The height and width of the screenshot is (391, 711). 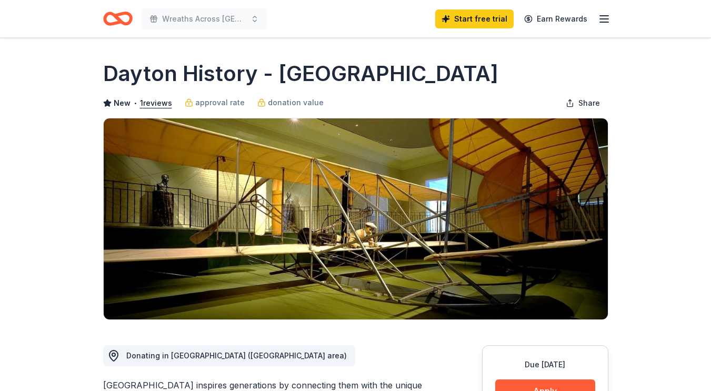 What do you see at coordinates (156, 103) in the screenshot?
I see `button: 1reviews` at bounding box center [156, 103].